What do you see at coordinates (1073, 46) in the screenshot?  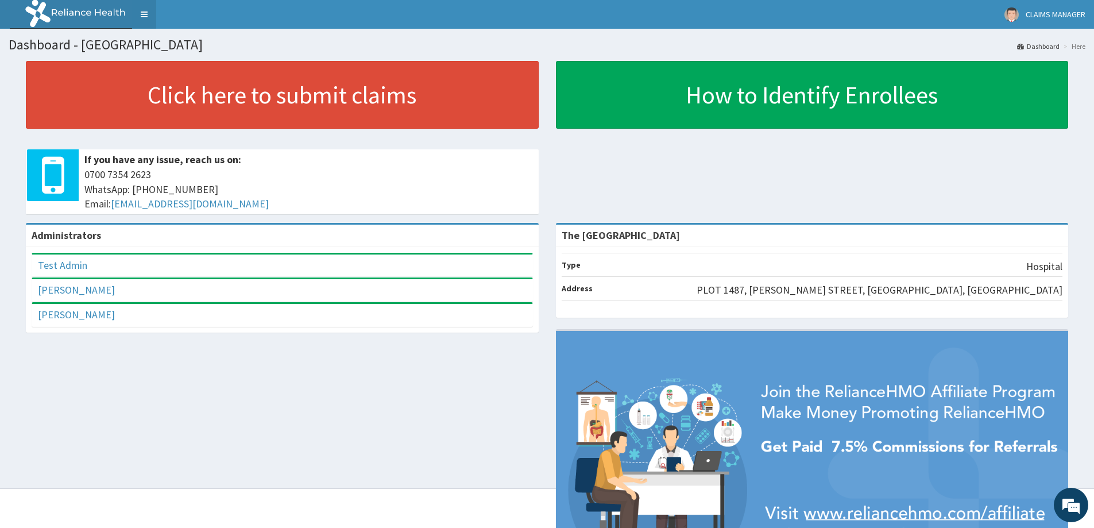 I see `li: Here` at bounding box center [1073, 46].